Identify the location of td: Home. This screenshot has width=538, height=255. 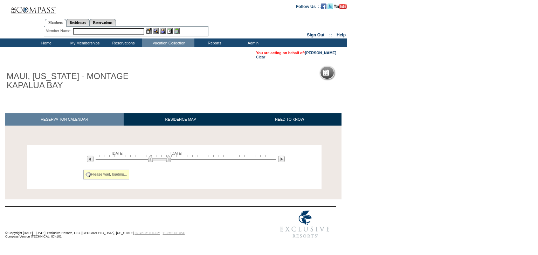
(45, 43).